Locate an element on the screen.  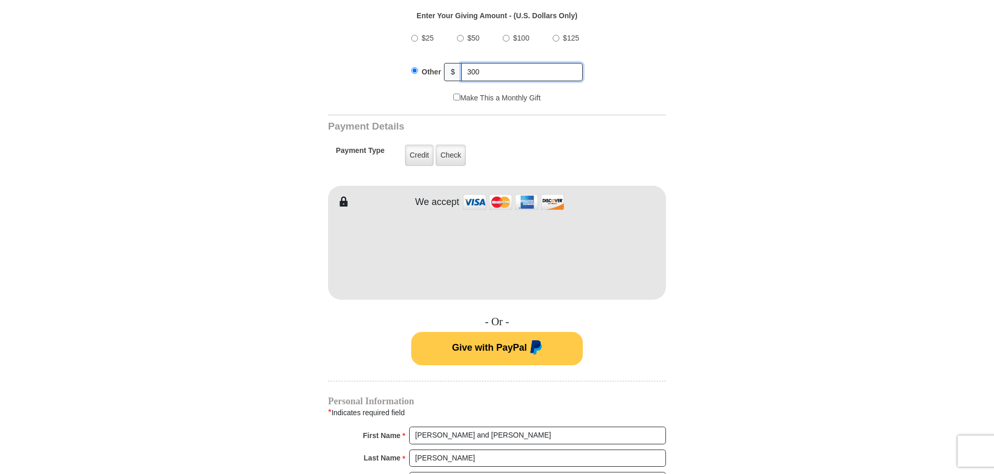
strong: First Name is located at coordinates (382, 435).